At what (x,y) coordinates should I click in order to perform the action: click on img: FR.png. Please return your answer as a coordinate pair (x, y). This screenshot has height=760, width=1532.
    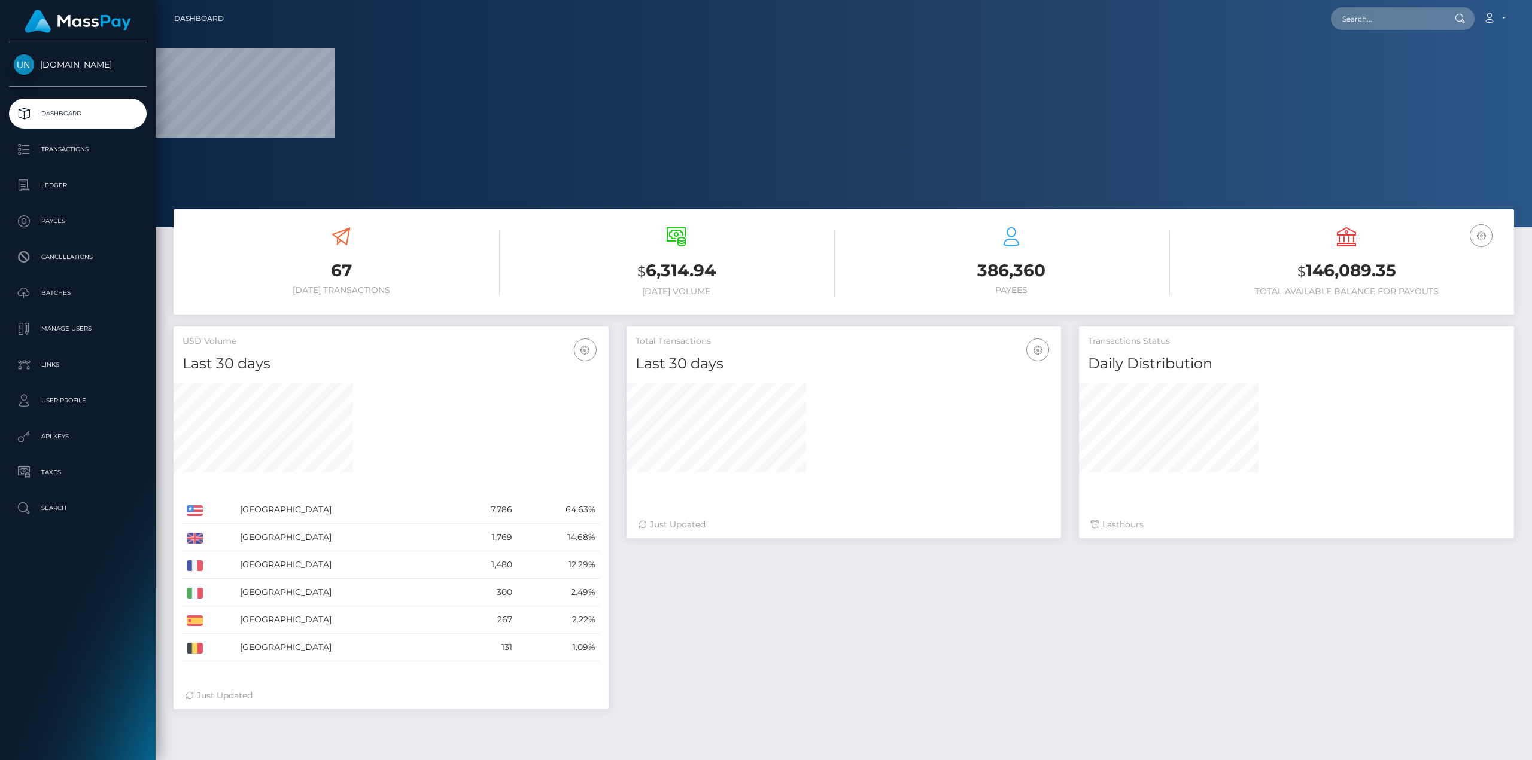
    Looking at the image, I should click on (194, 566).